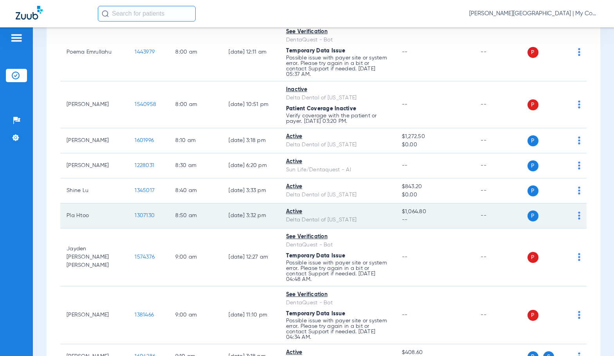  What do you see at coordinates (338, 170) in the screenshot?
I see `div: Sun Life/Dentaquest - AI` at bounding box center [338, 170].